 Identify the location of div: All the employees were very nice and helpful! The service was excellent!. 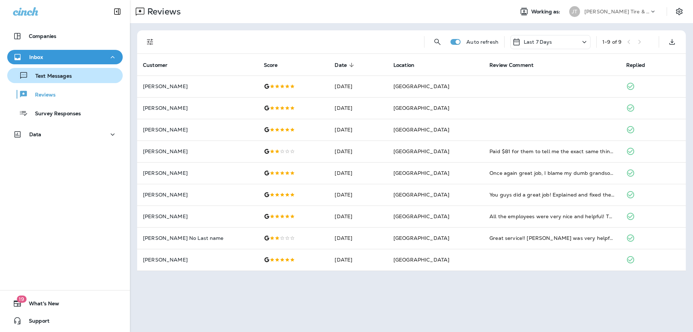
(552, 216).